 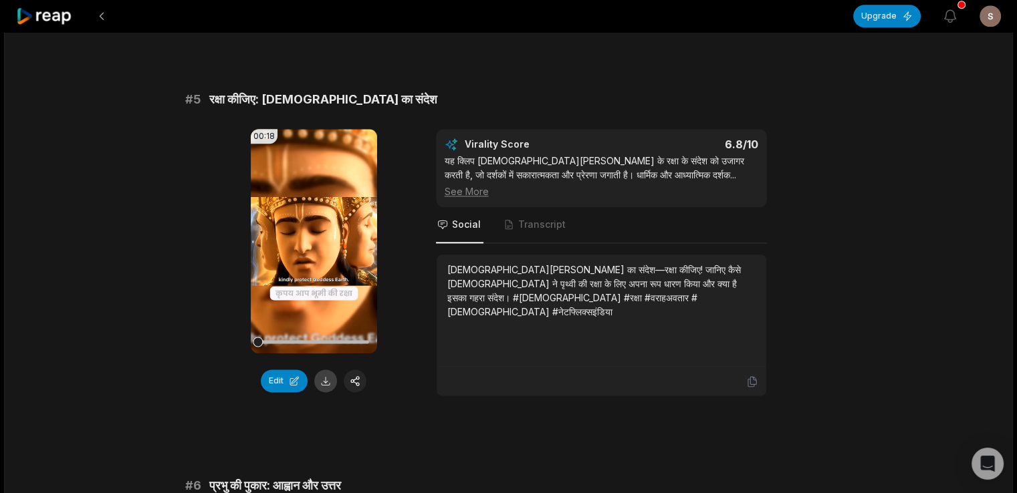 I want to click on div: Virality Score, so click(x=536, y=144).